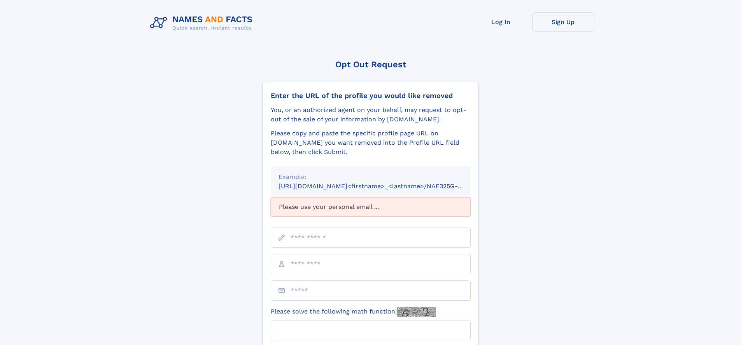 This screenshot has height=345, width=741. I want to click on div: Enter the URL of the profile you would like removed, so click(371, 96).